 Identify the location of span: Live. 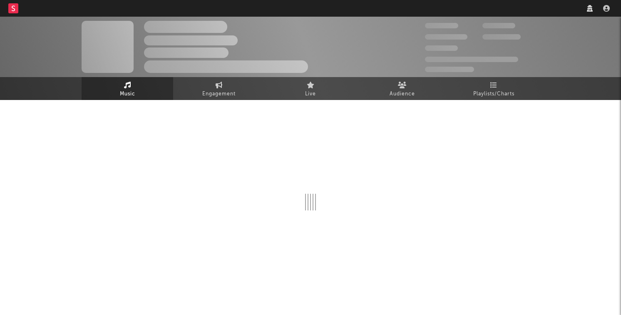
(310, 94).